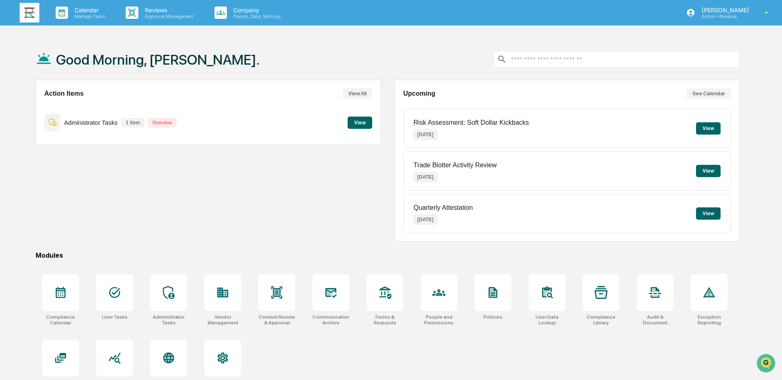  What do you see at coordinates (162, 123) in the screenshot?
I see `p: Overdue` at bounding box center [162, 123].